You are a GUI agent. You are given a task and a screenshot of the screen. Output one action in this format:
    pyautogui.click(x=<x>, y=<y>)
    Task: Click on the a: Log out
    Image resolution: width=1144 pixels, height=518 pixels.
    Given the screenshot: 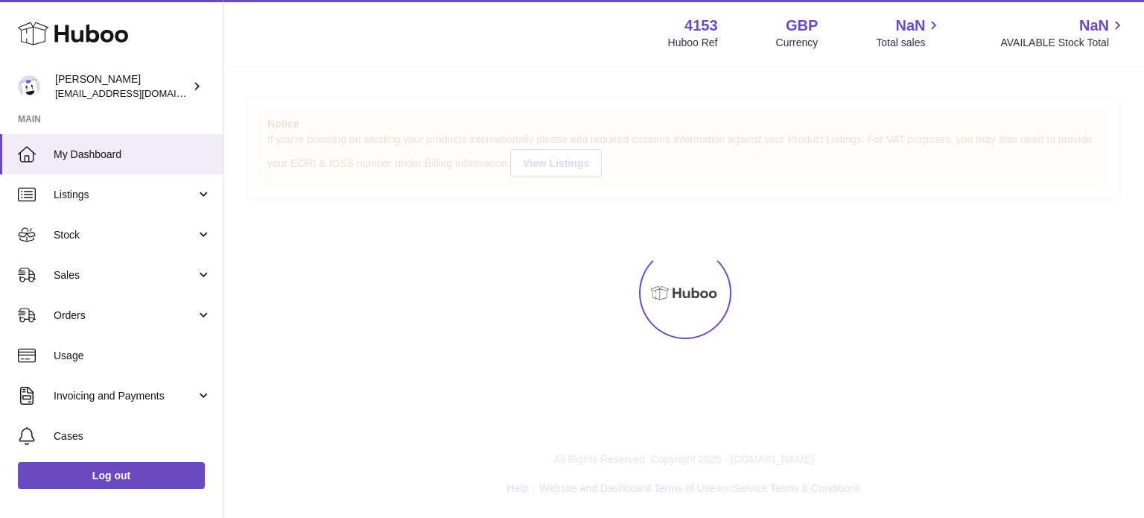 What is the action you would take?
    pyautogui.click(x=111, y=475)
    